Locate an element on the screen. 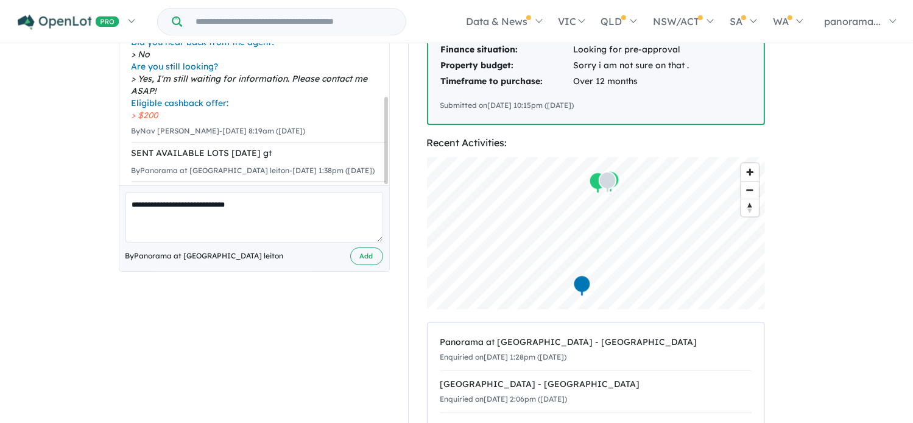  button: Add is located at coordinates (367, 256).